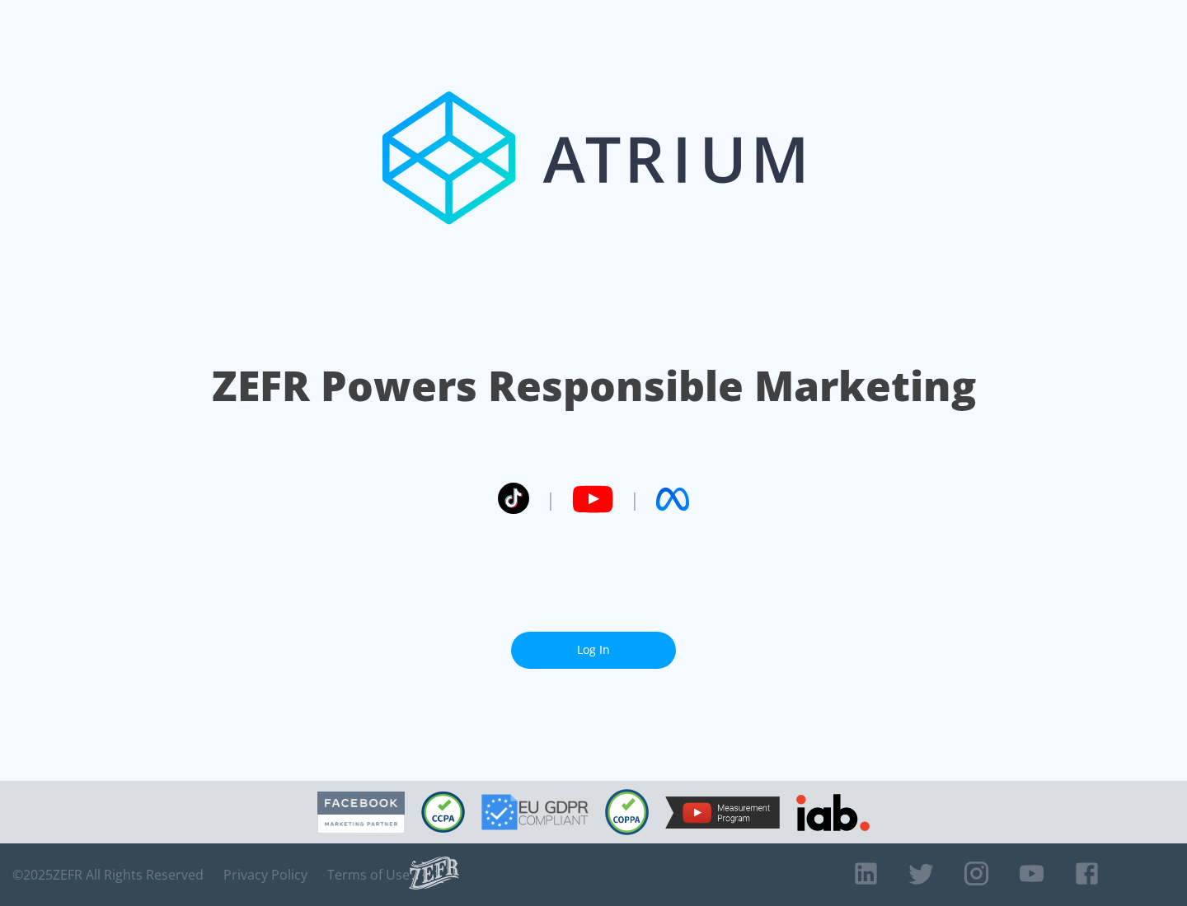 Image resolution: width=1187 pixels, height=906 pixels. Describe the element at coordinates (832, 813) in the screenshot. I see `img: IAB` at that location.